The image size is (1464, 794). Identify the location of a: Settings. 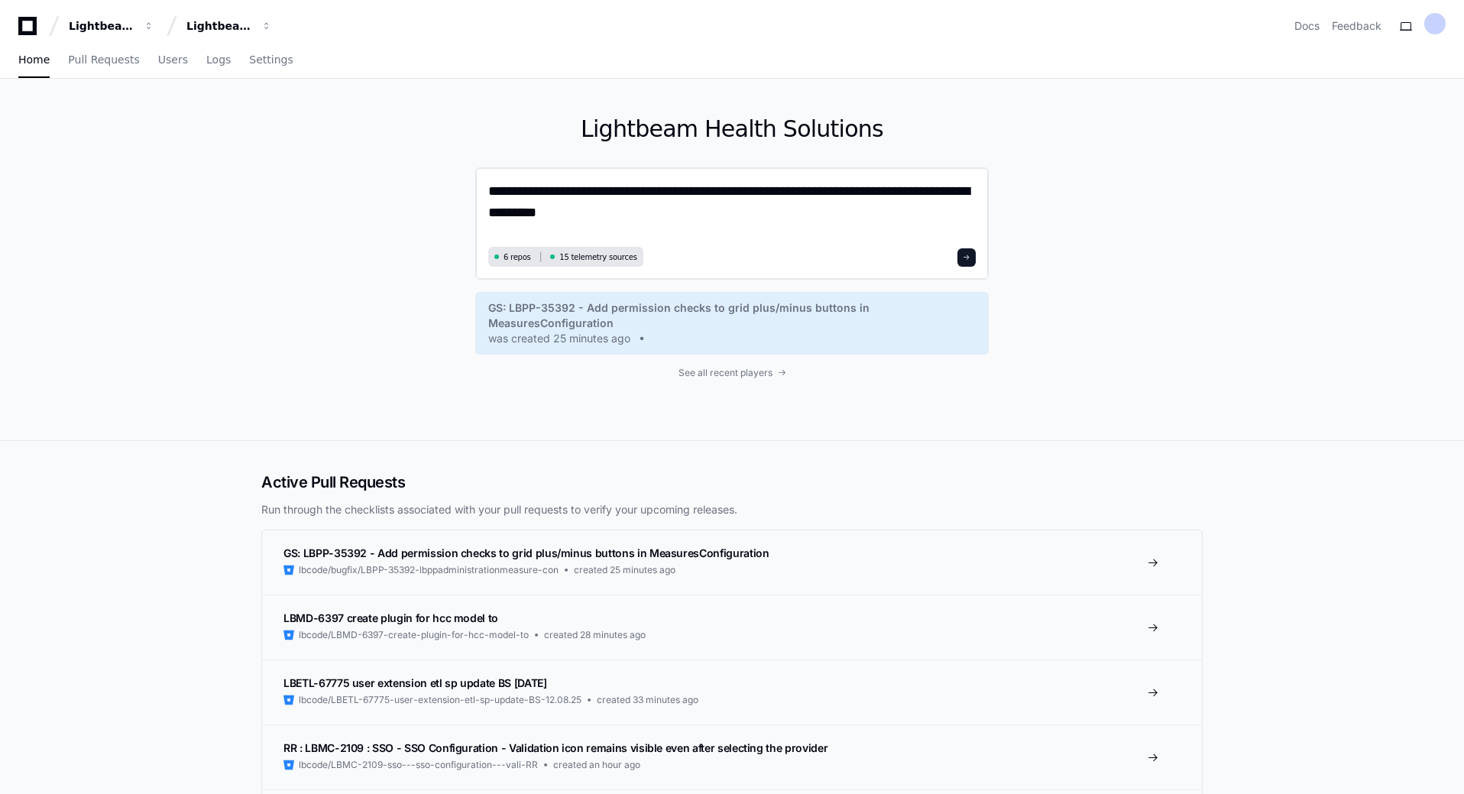
(270, 60).